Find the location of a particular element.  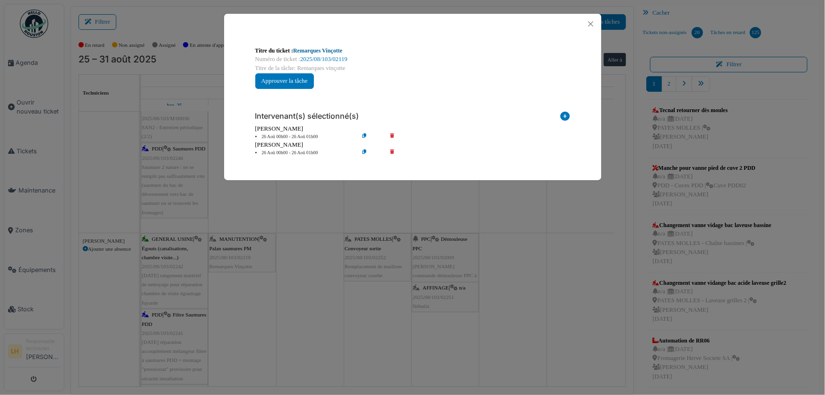

div: Titre du ticket : is located at coordinates (413, 51).